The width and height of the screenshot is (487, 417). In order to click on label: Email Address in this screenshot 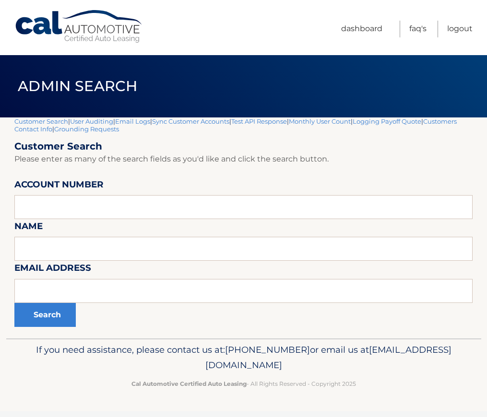, I will do `click(53, 269)`.